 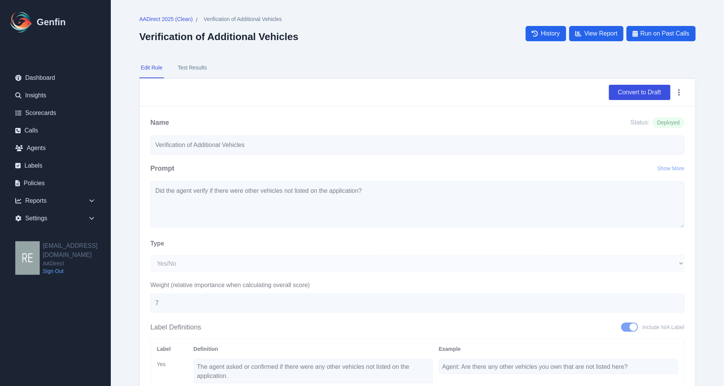 What do you see at coordinates (55, 131) in the screenshot?
I see `a: Calls` at bounding box center [55, 131].